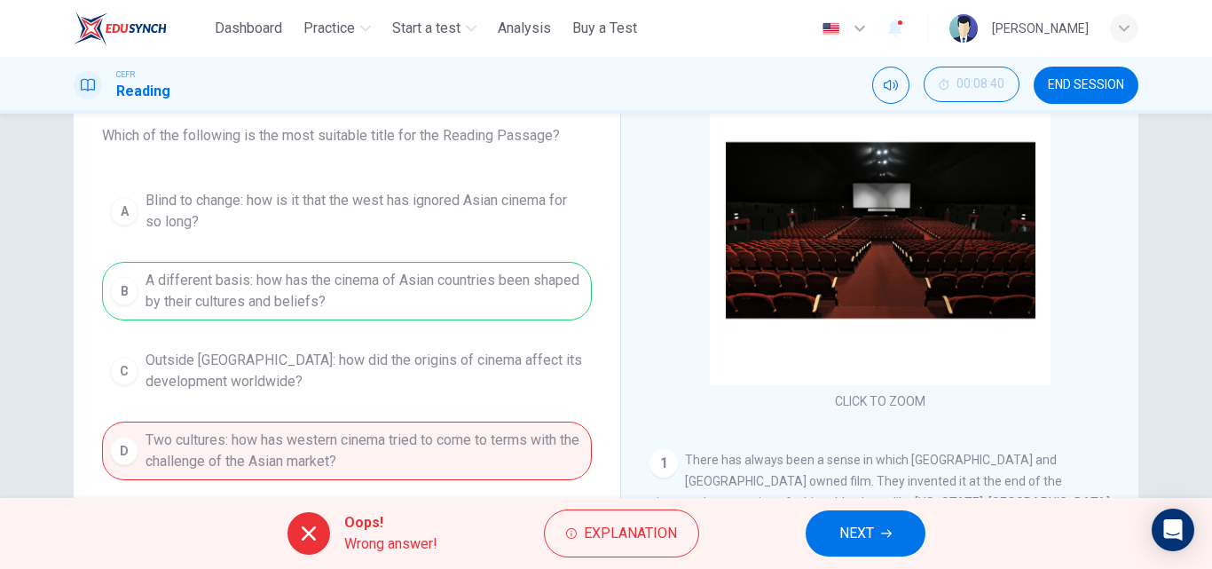  I want to click on span: Choose the correct answer, , , or . Which of the following is the most suitable title for the Rea..., so click(347, 114).